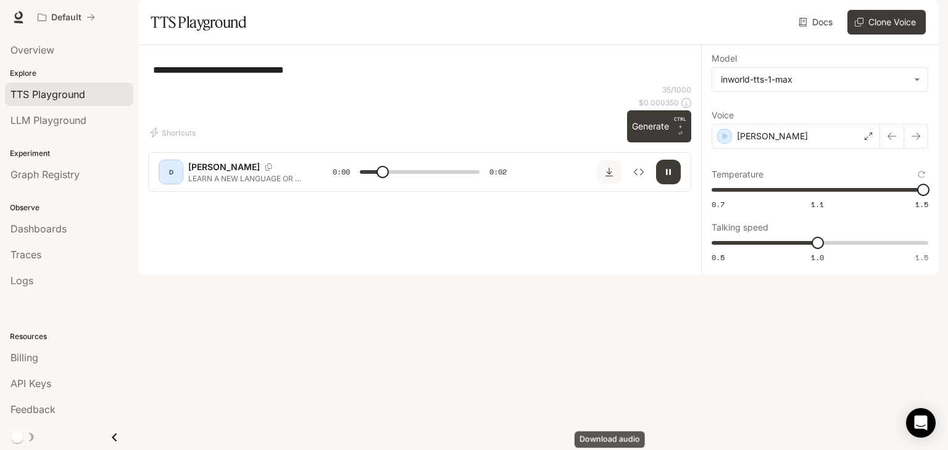 Image resolution: width=948 pixels, height=450 pixels. Describe the element at coordinates (723, 115) in the screenshot. I see `p: Voice` at that location.